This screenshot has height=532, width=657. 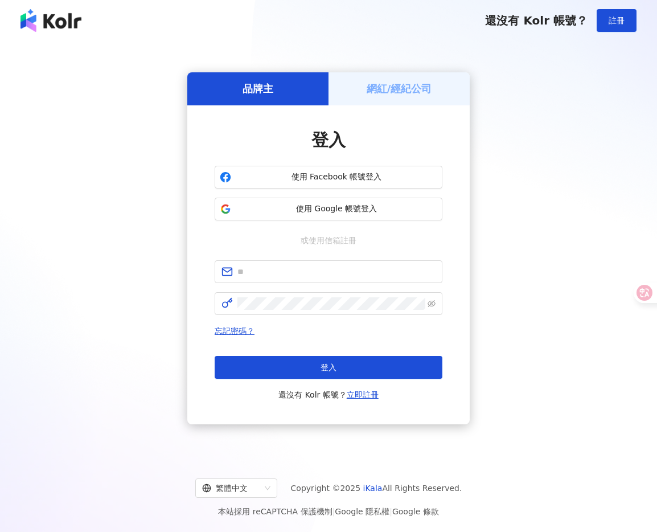 What do you see at coordinates (373, 488) in the screenshot?
I see `a: iKala` at bounding box center [373, 488].